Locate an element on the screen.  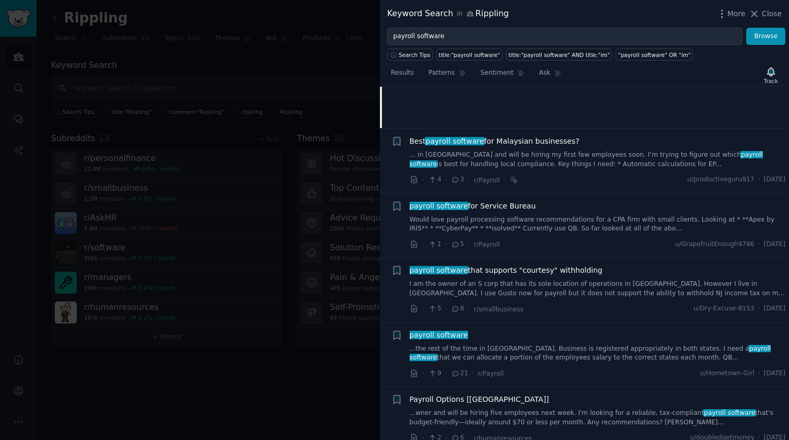
span: u/GrapefruitEnough9786 is located at coordinates (715, 244).